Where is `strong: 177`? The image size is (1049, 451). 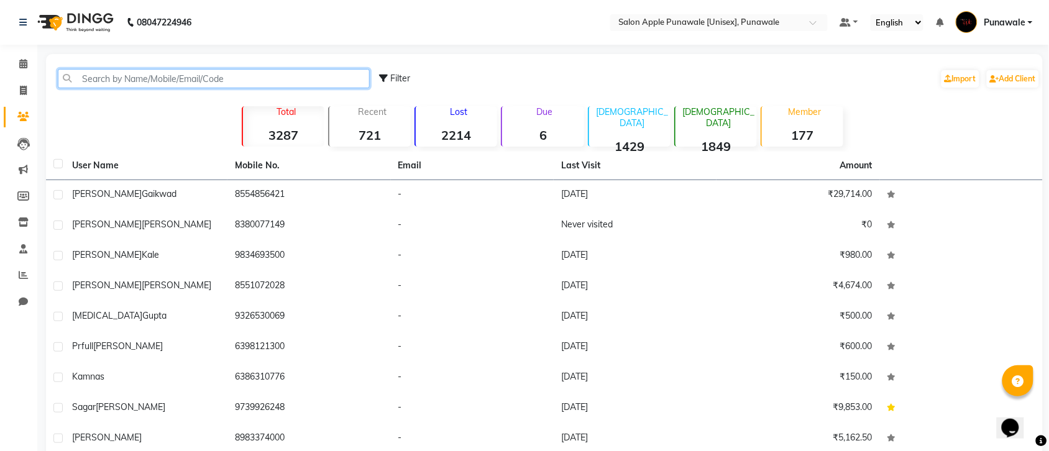
strong: 177 is located at coordinates (803, 135).